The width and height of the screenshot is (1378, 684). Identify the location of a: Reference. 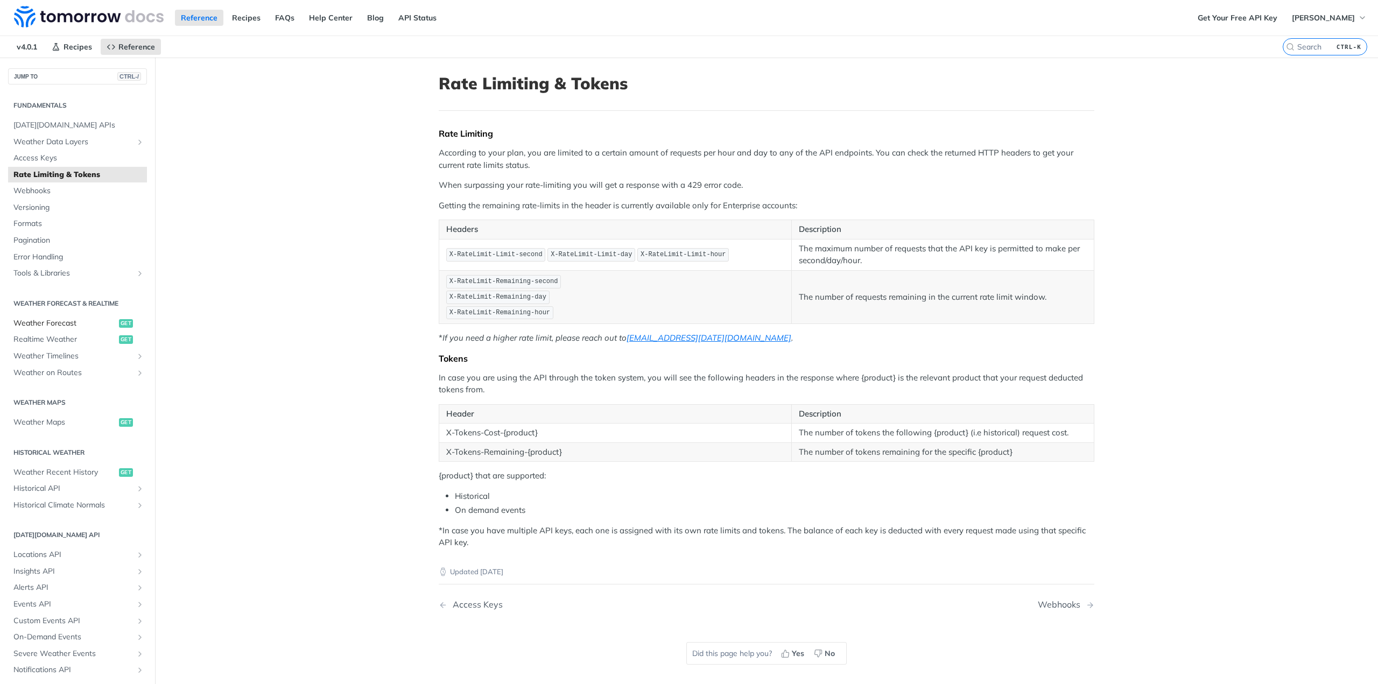
(199, 18).